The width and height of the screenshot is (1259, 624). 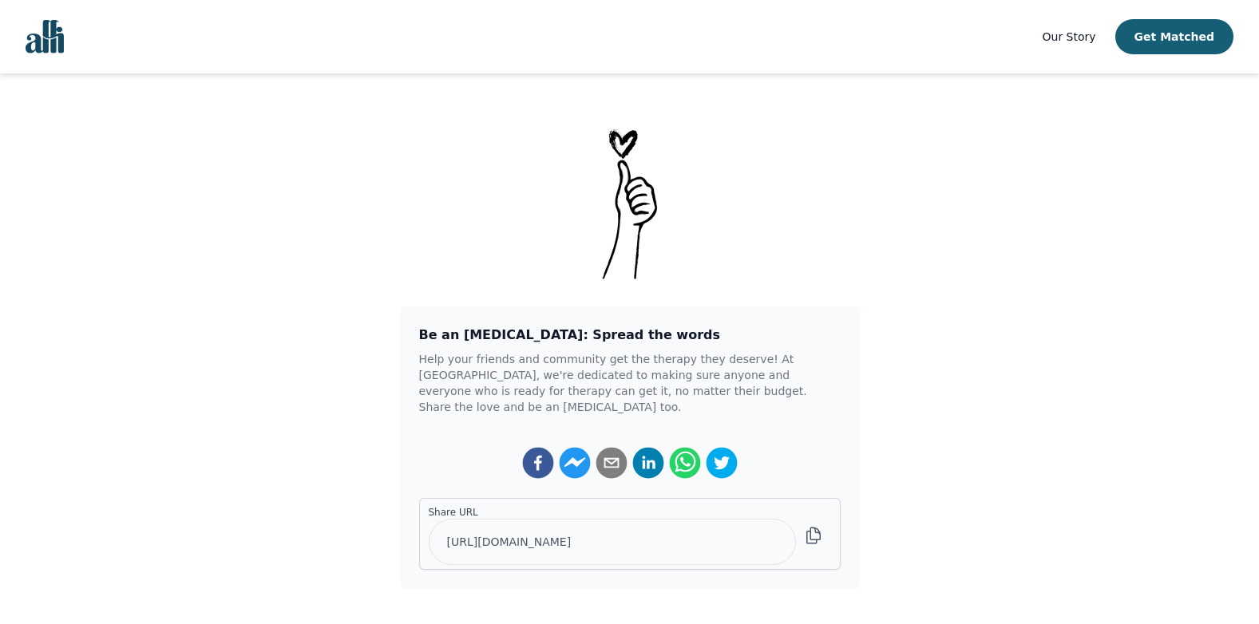 I want to click on button: whatsapp, so click(x=685, y=463).